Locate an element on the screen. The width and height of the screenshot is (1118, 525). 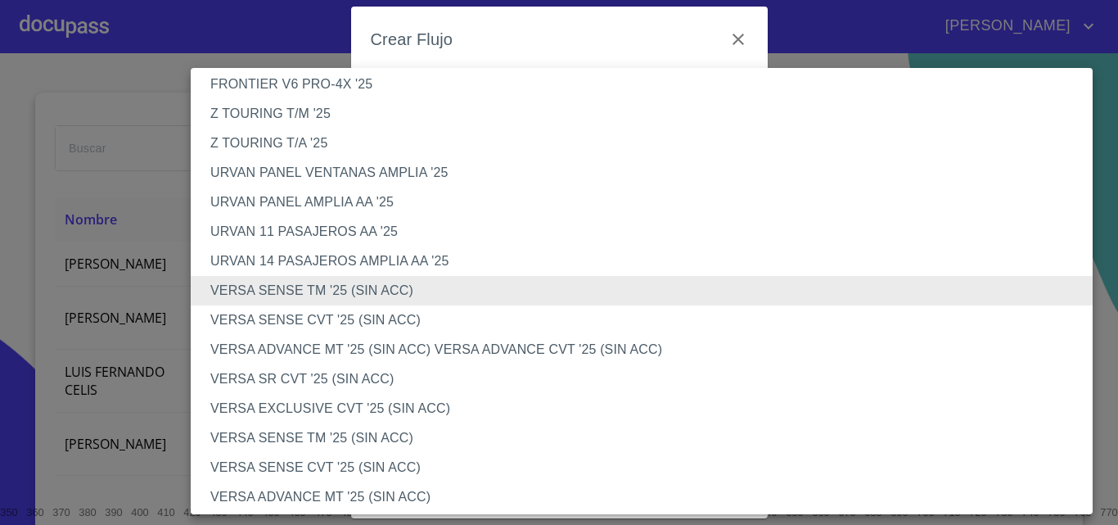
li: VERSA ADVANCE MT '25 (SIN ACC) VERSA ADVANCE CVT '25 (SIN ACC) is located at coordinates (647, 349).